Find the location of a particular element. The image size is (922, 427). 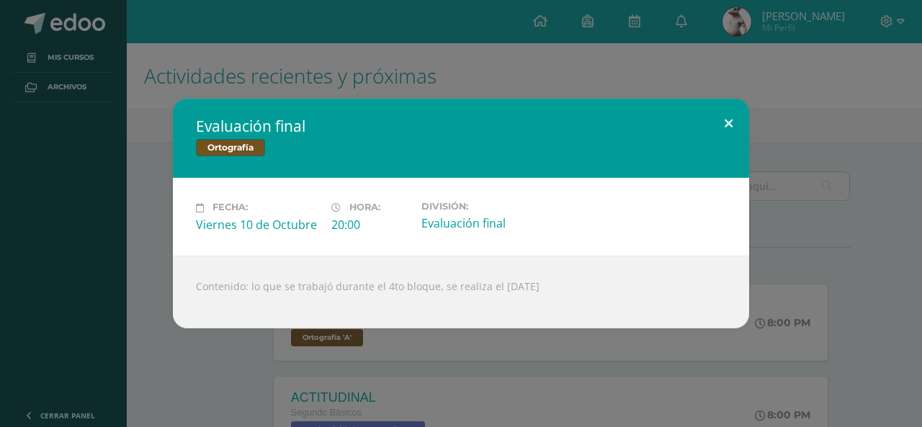

h2: Evaluación final is located at coordinates (461, 126).